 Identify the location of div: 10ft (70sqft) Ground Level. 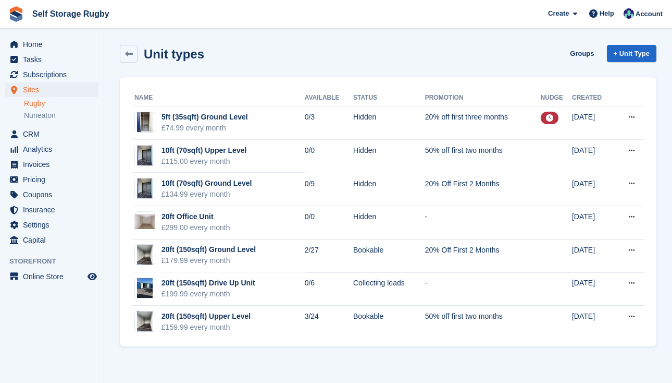
(206, 183).